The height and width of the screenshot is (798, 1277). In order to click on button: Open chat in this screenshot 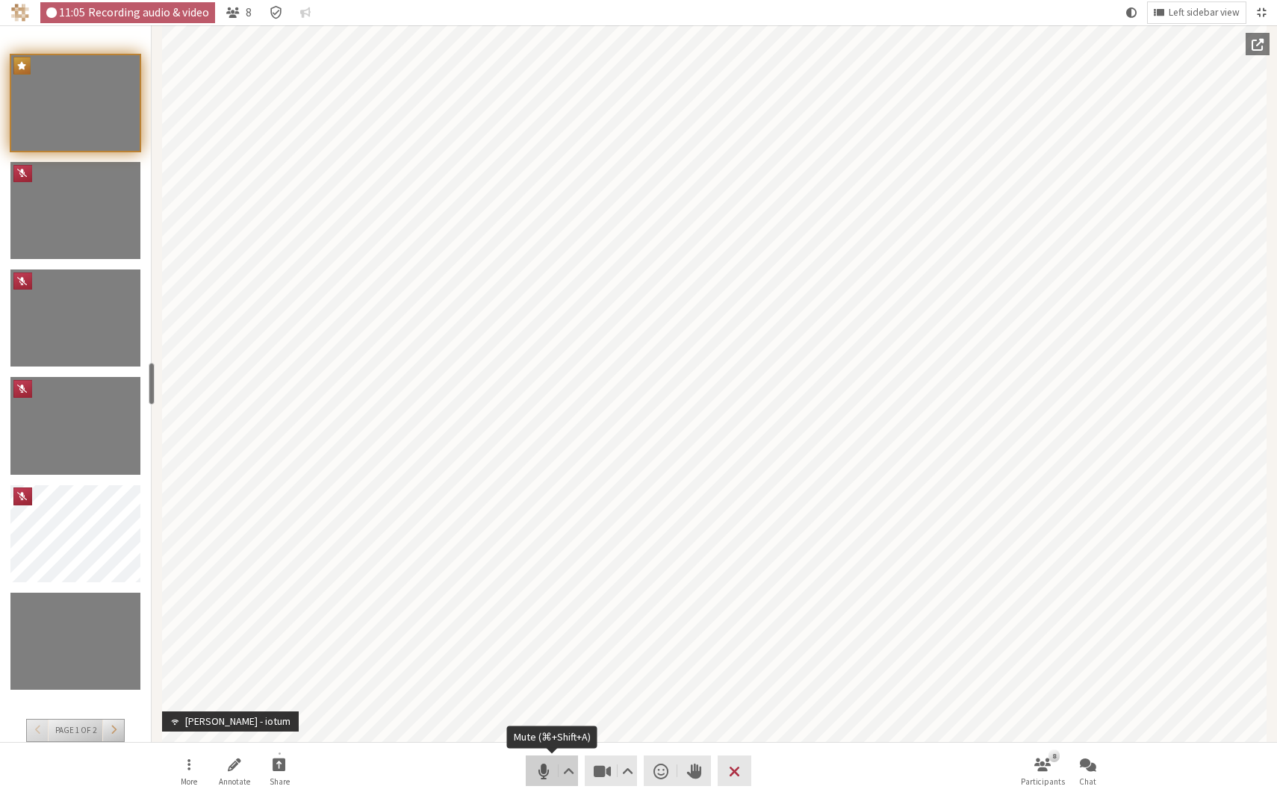, I will do `click(1088, 771)`.